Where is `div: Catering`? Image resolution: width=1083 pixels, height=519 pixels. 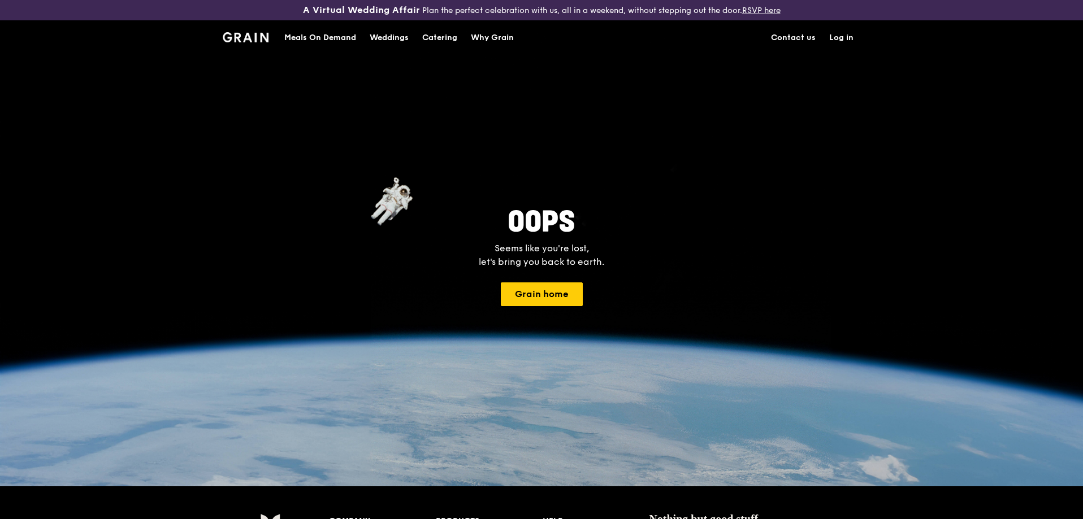 div: Catering is located at coordinates (440, 38).